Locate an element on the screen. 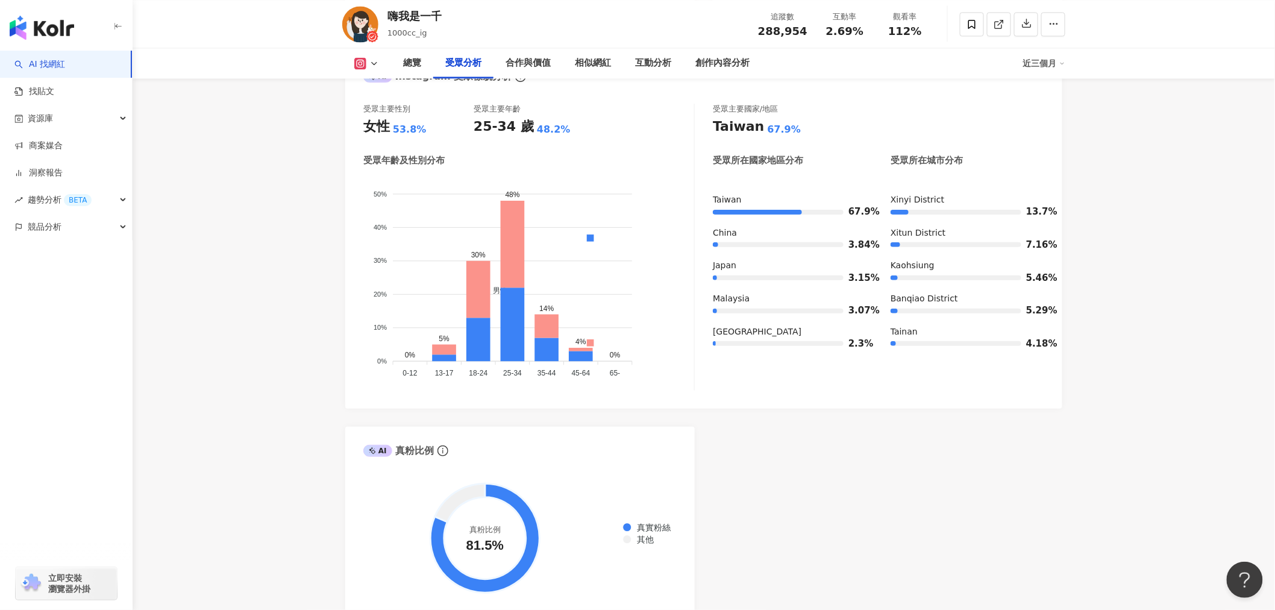  tspan: 35-44 is located at coordinates (547, 374).